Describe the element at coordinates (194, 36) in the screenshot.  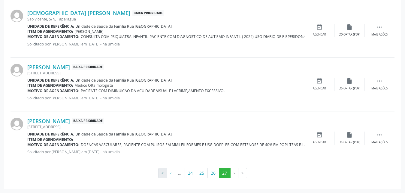
I see `span: CONSULTA COM PSIQUIATRA INFANTIL, PACIENTE COM DIAGNOSTICO DE AUTISMO INFANTIL ( 2024) USO DIARIO...` at that location.